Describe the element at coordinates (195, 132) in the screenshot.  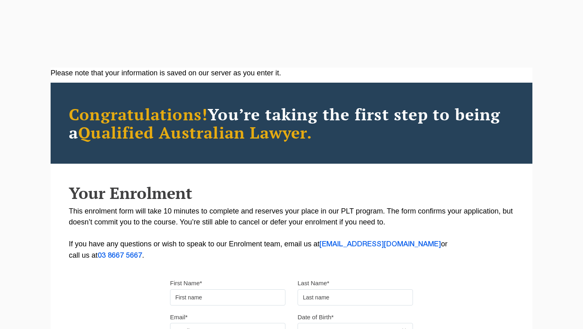
I see `span: Qualified Australian Lawyer.` at that location.